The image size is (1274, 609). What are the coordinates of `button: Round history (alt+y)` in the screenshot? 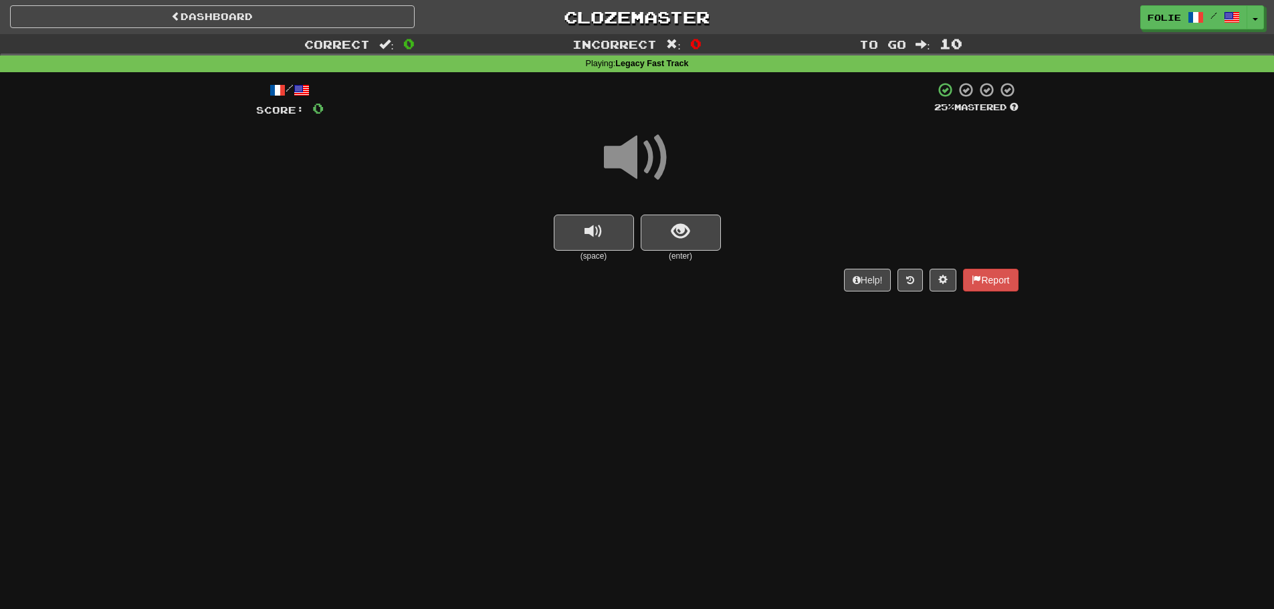 It's located at (911, 280).